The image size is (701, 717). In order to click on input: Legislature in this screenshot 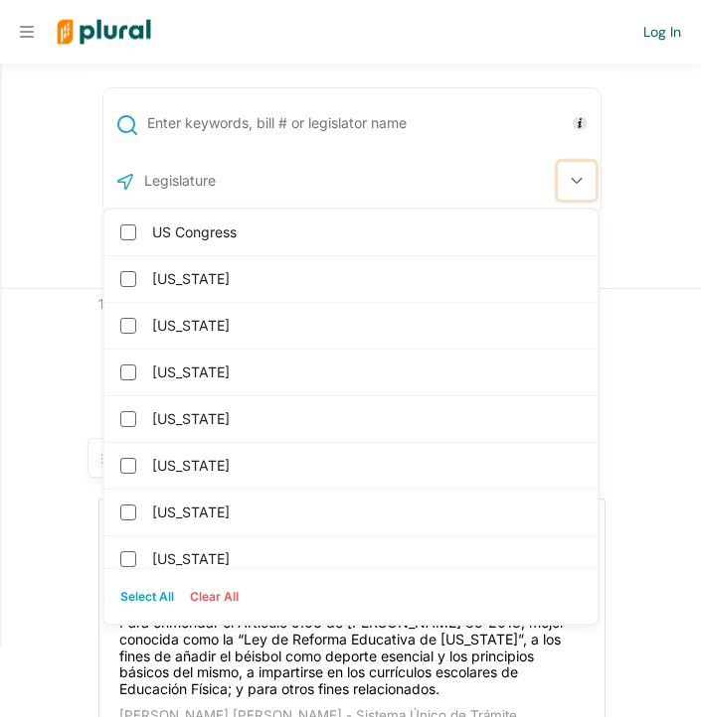, I will do `click(248, 181)`.